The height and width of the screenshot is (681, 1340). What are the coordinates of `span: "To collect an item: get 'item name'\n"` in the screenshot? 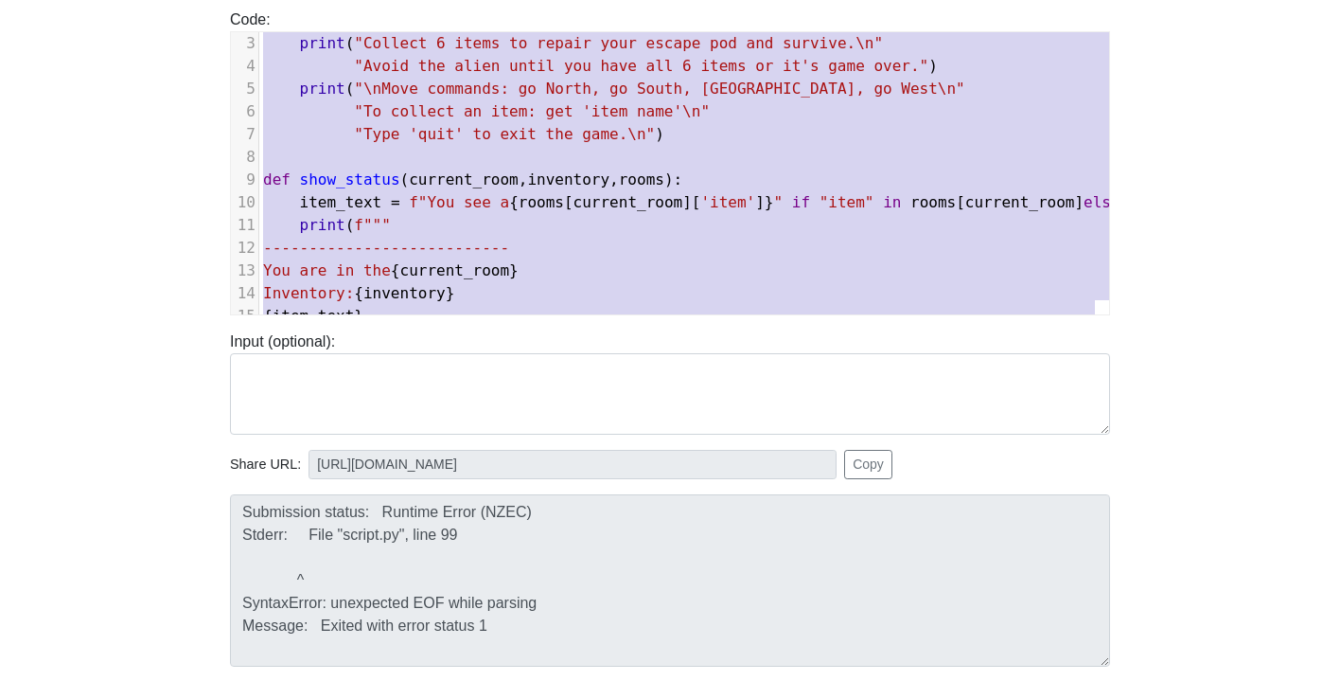 It's located at (532, 111).